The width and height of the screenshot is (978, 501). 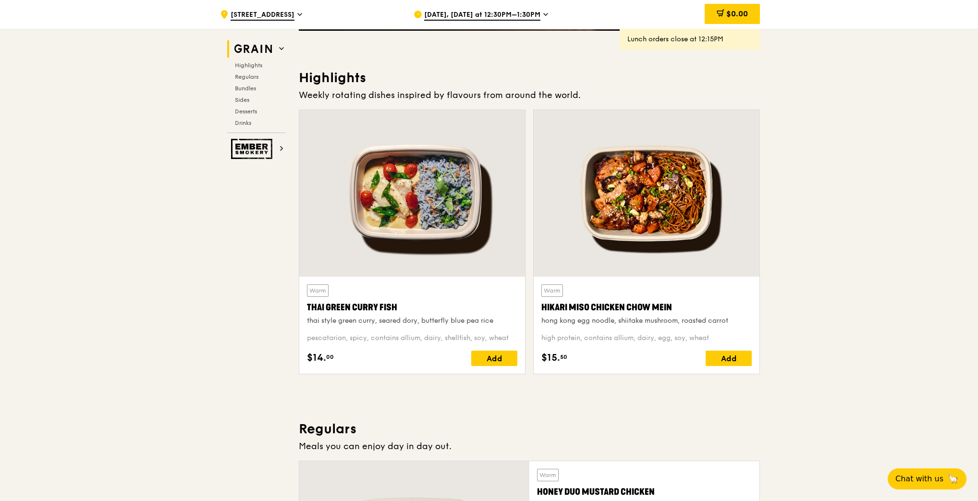 I want to click on span: $14., so click(x=316, y=358).